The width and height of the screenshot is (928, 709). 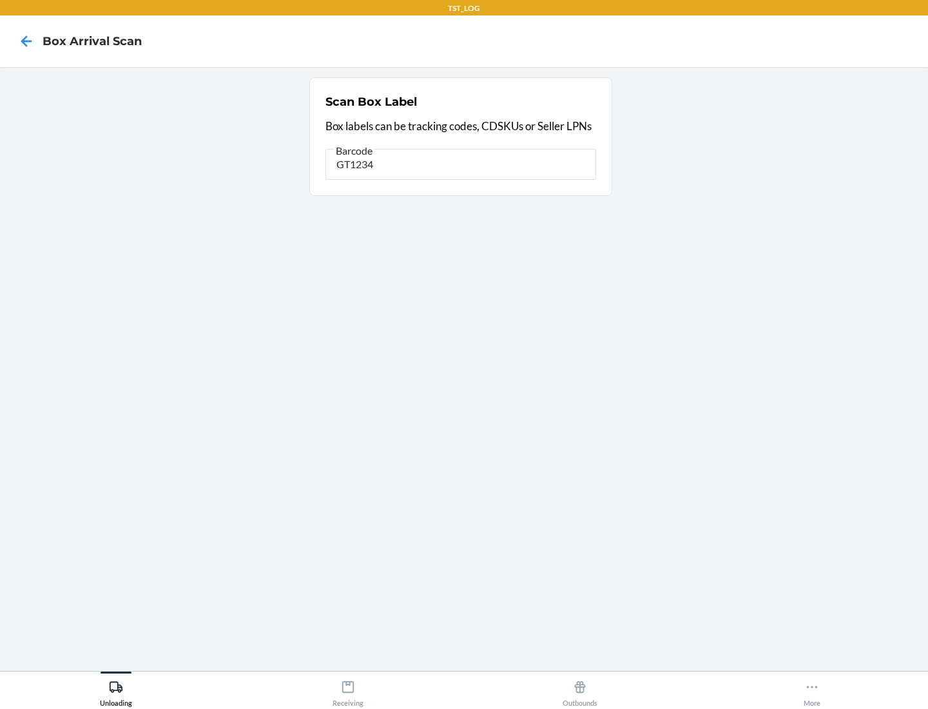 I want to click on div: More, so click(x=812, y=691).